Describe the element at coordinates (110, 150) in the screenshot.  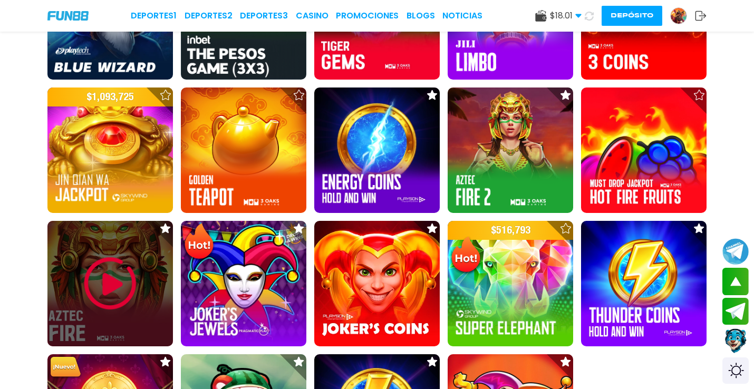
I see `img: Jin Qian Wa Jackpot` at that location.